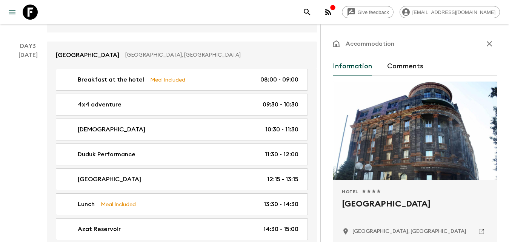 This screenshot has height=242, width=509. I want to click on p: Day 3, so click(28, 46).